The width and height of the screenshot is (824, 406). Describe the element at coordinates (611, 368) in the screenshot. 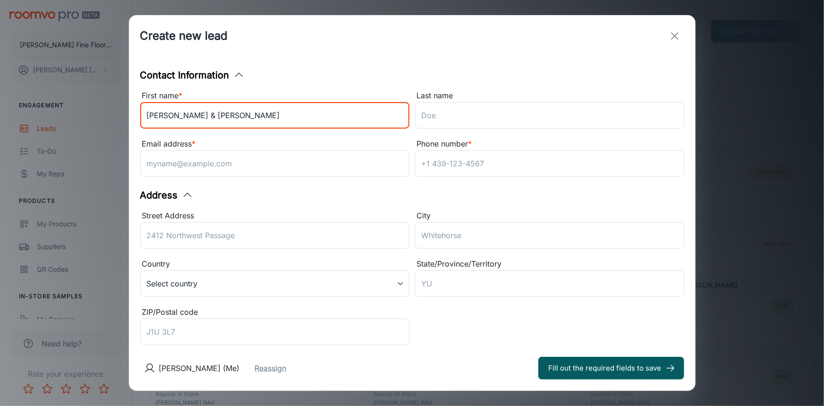

I see `button: Fill out the required fields to save` at that location.